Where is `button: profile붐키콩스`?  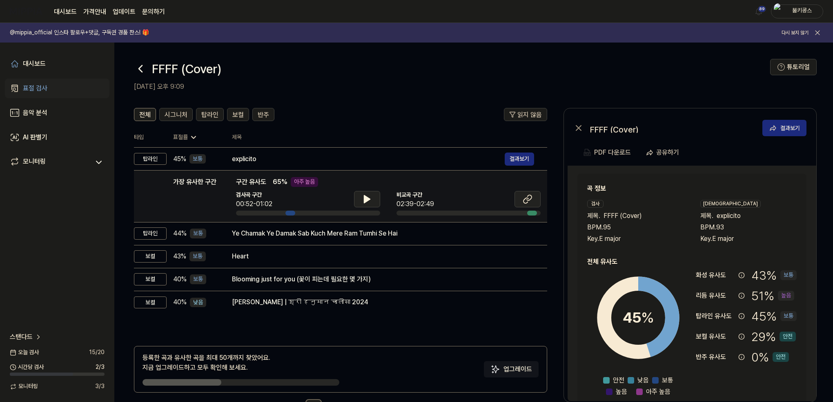
button: profile붐키콩스 is located at coordinates (797, 11).